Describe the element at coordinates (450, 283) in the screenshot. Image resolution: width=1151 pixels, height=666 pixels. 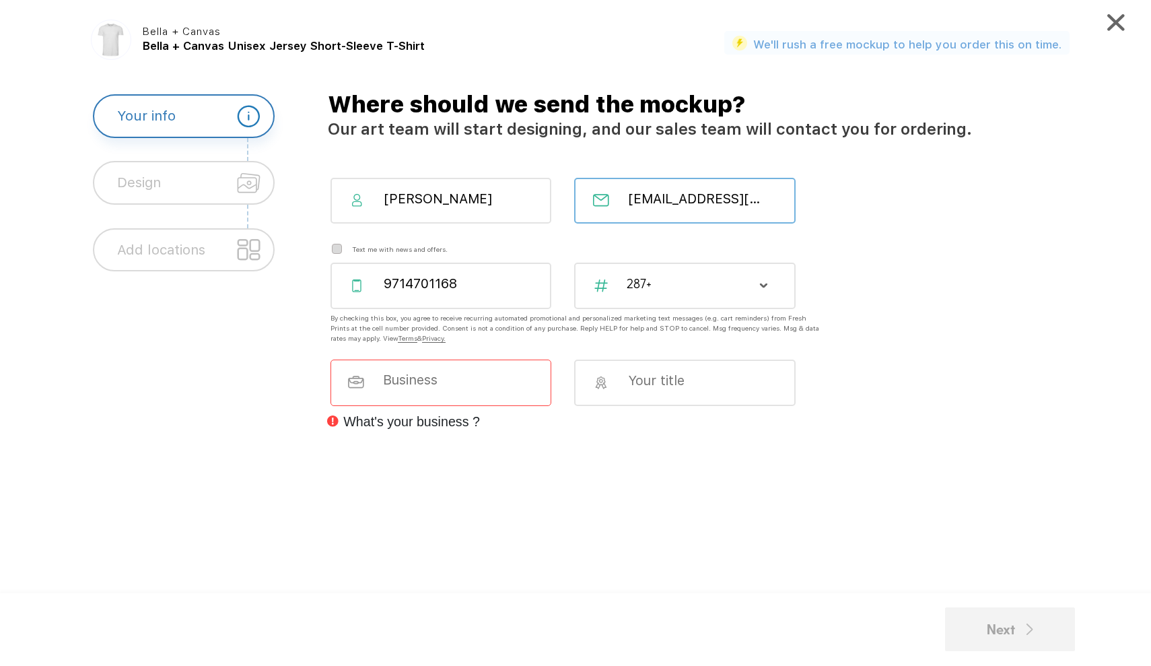
I see `input: Phone` at that location.